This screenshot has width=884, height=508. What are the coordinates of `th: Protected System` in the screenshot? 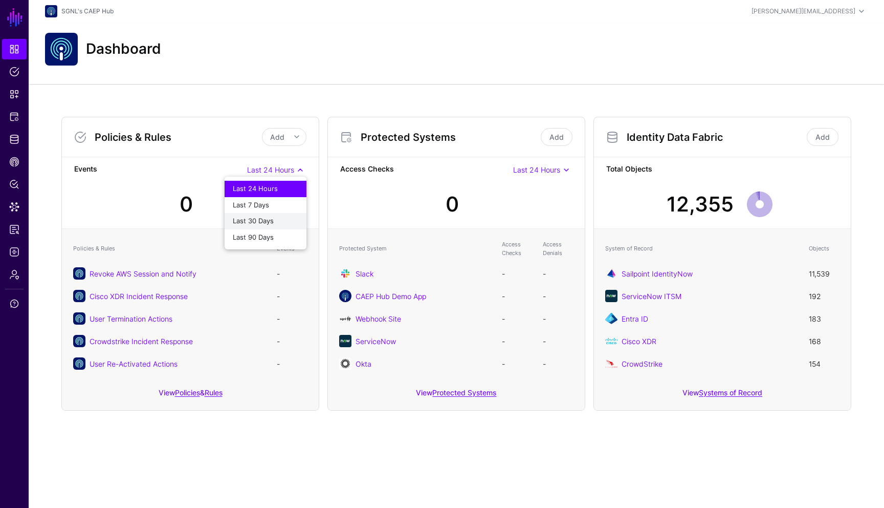 It's located at (415, 248).